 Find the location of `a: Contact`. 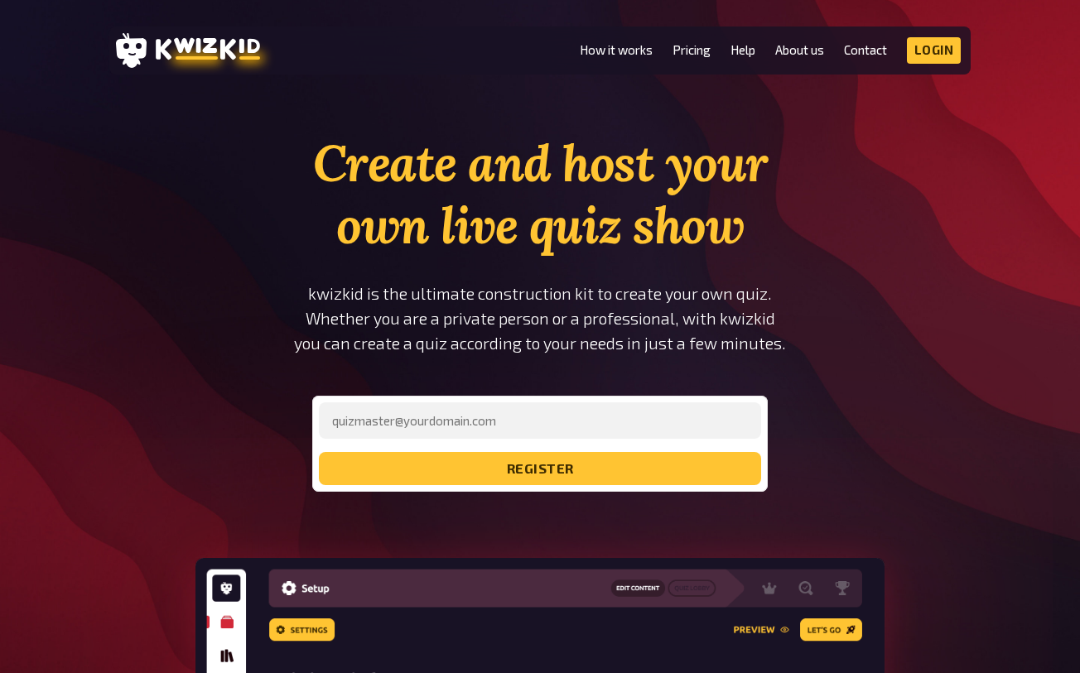

a: Contact is located at coordinates (865, 50).